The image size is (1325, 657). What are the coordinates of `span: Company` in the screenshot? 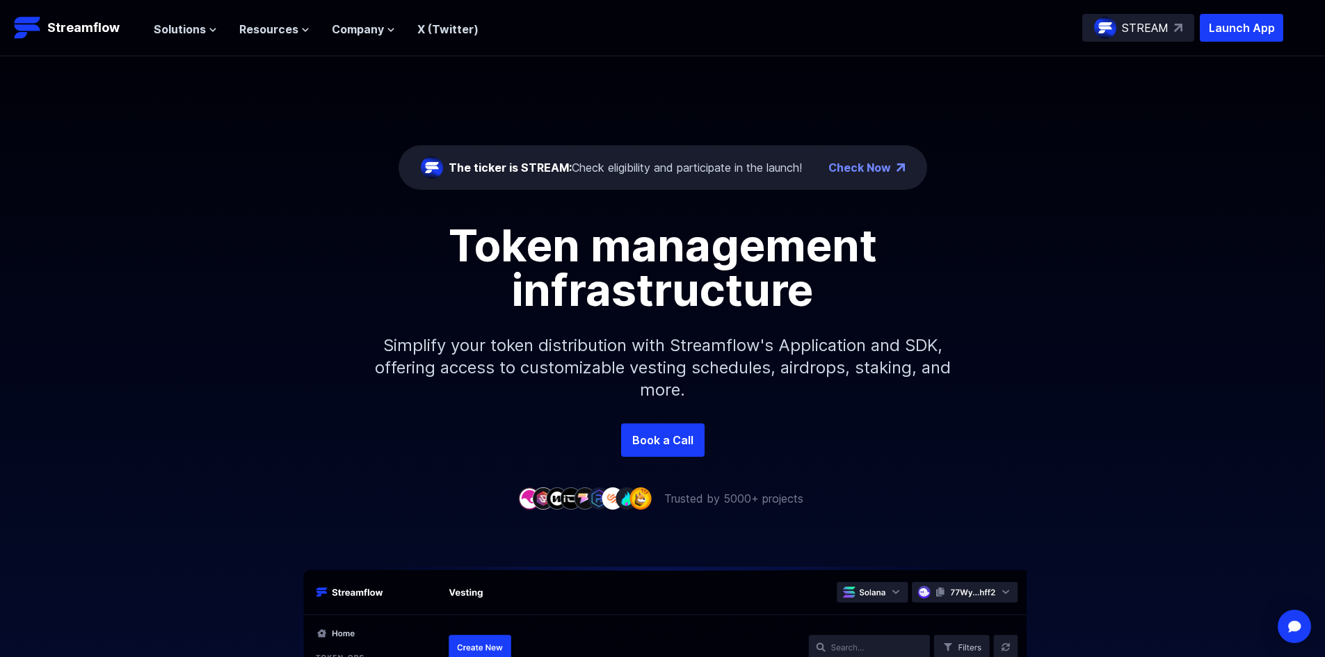 It's located at (357, 29).